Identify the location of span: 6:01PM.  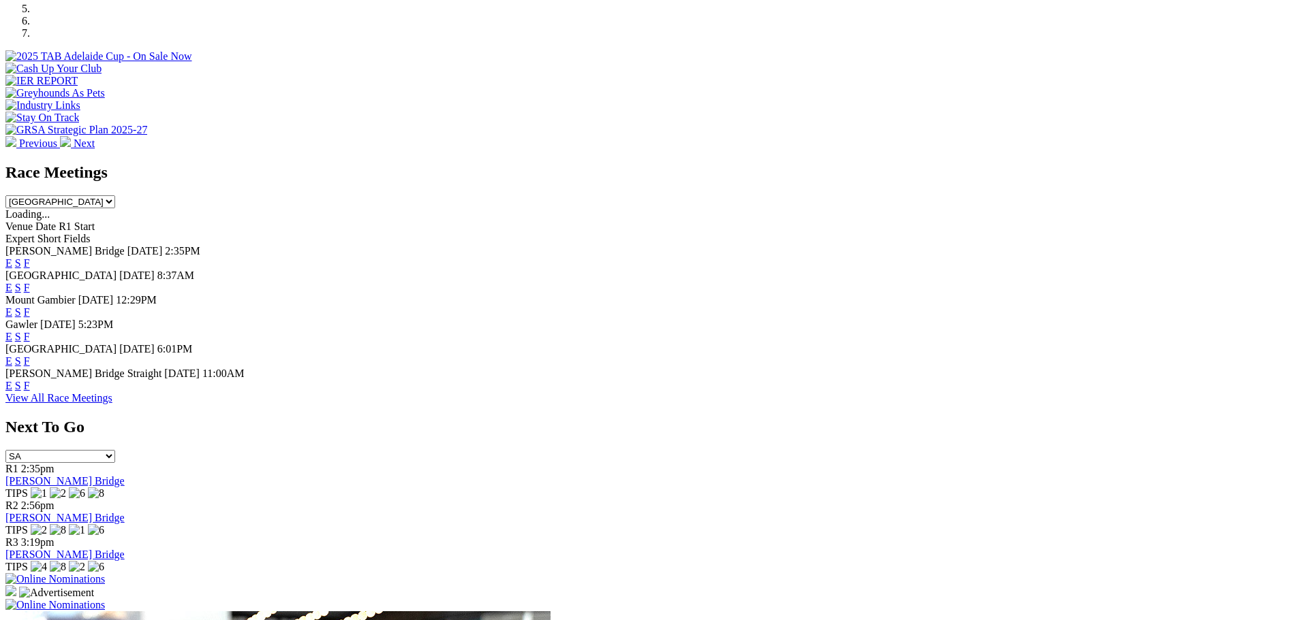
(175, 349).